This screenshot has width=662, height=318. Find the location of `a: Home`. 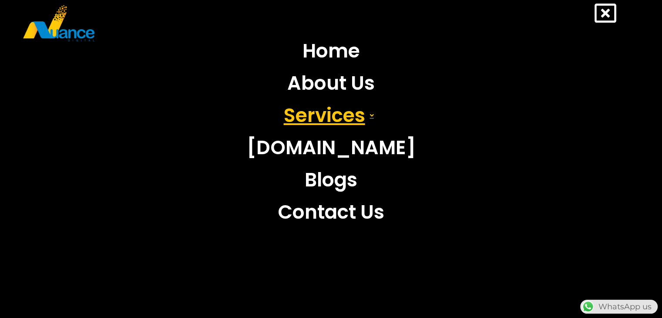

a: Home is located at coordinates (331, 51).